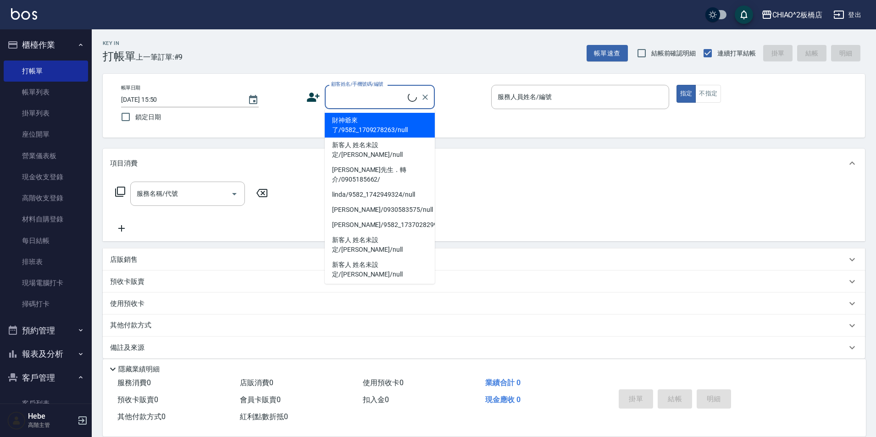  Describe the element at coordinates (380, 125) in the screenshot. I see `li: 財神爺來了/9582_1709278263/null` at that location.